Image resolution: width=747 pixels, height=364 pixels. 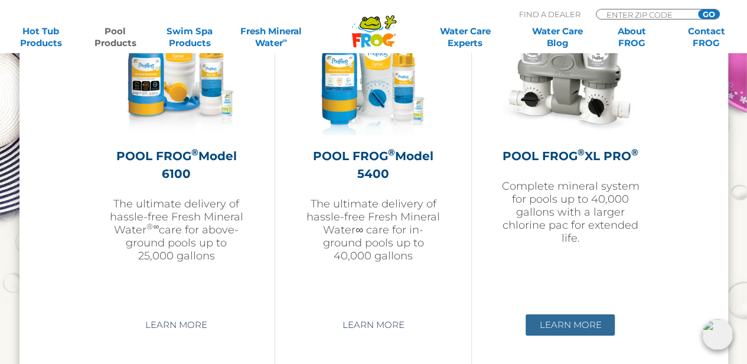 I want to click on a: Hot TubProducts, so click(x=41, y=37).